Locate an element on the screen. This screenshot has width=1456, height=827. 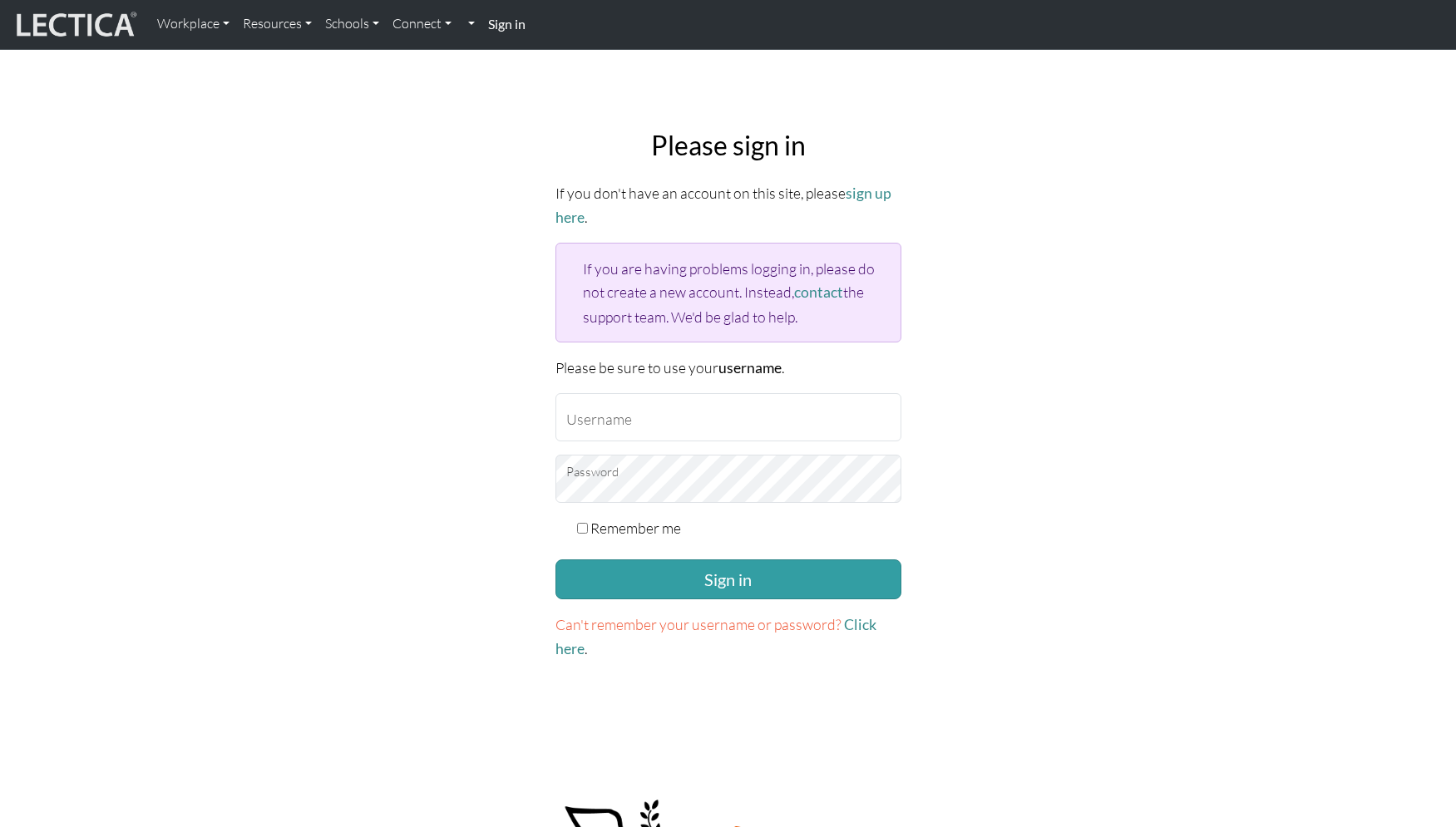
button: Sign in is located at coordinates (728, 579).